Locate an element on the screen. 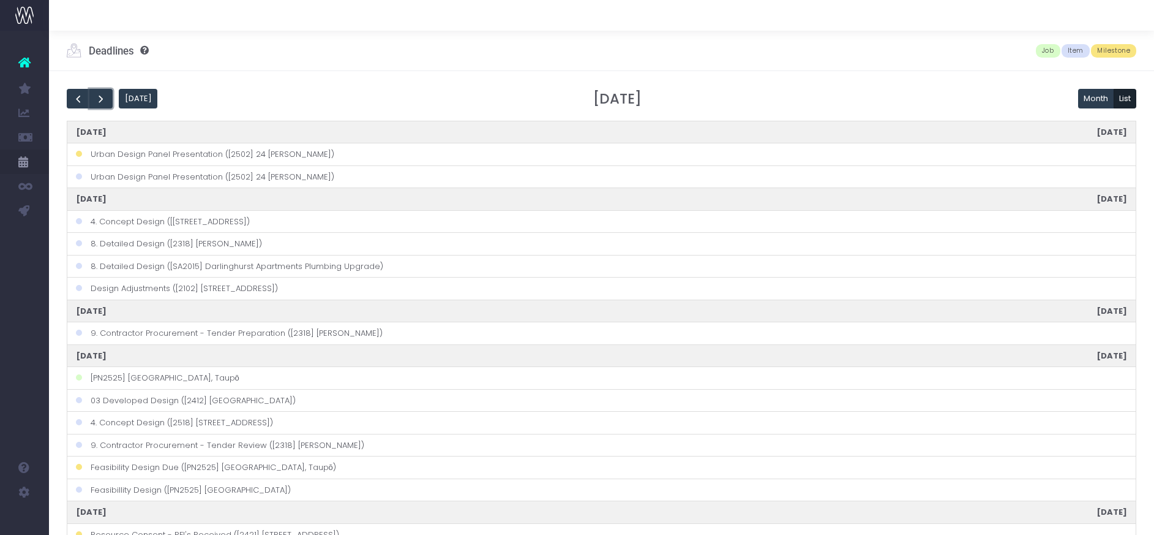  button: Month is located at coordinates (1096, 99).